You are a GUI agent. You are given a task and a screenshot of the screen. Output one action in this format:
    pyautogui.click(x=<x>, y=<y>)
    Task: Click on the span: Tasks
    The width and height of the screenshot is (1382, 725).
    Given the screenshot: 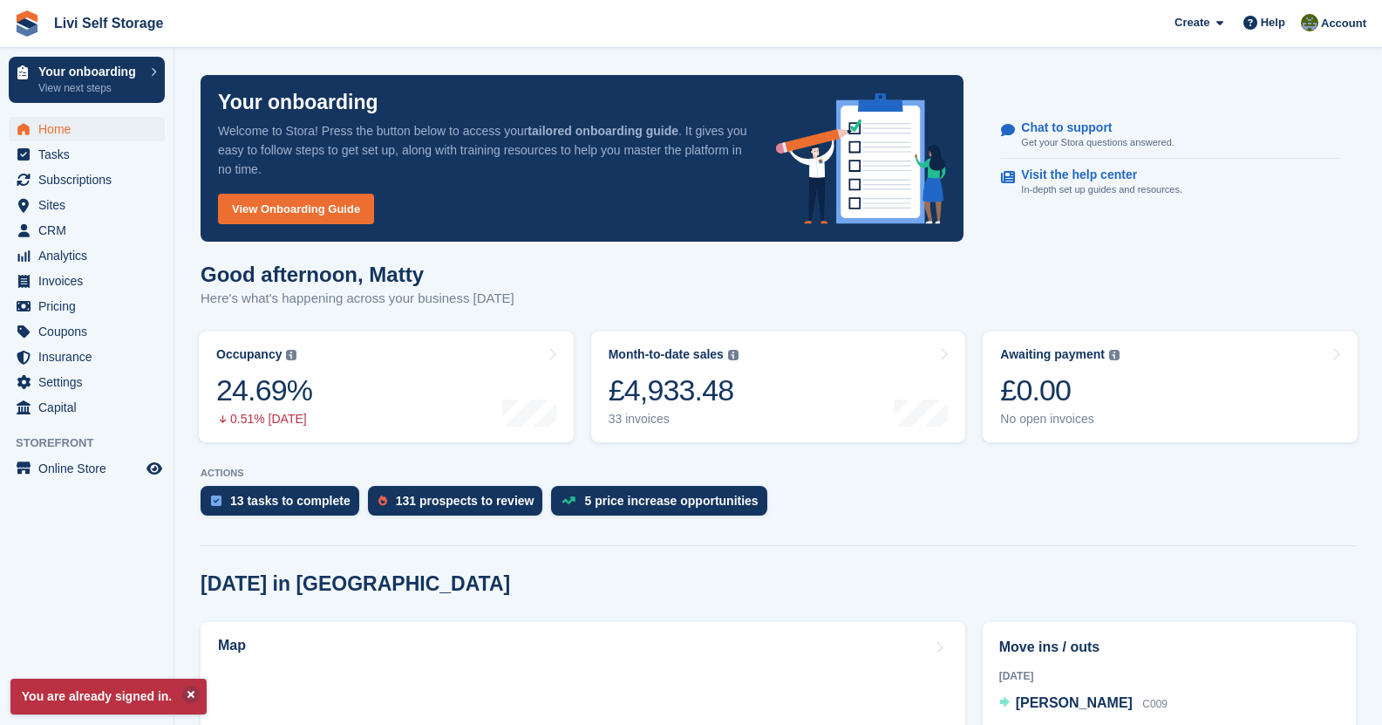 What is the action you would take?
    pyautogui.click(x=91, y=154)
    